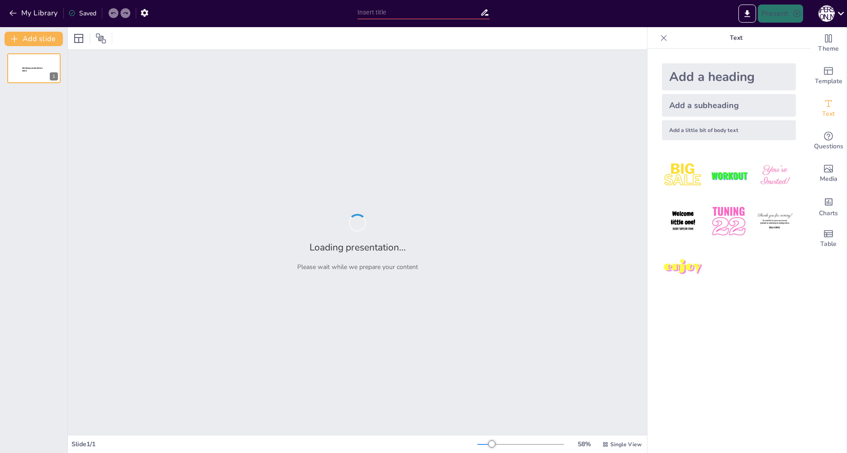 The height and width of the screenshot is (453, 847). Describe the element at coordinates (828, 43) in the screenshot. I see `div: Change the overall theme` at that location.